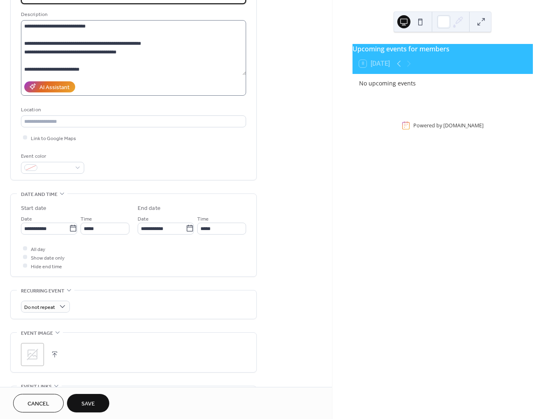  What do you see at coordinates (39, 307) in the screenshot?
I see `span: Do not repeat` at bounding box center [39, 307].